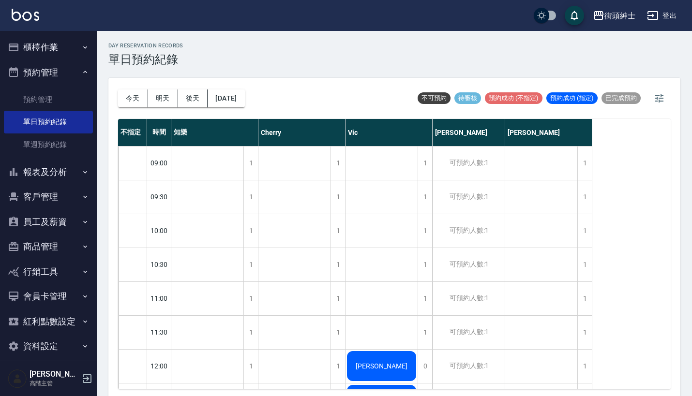 This screenshot has height=396, width=692. What do you see at coordinates (48, 47) in the screenshot?
I see `button: 櫃檯作業` at bounding box center [48, 47].